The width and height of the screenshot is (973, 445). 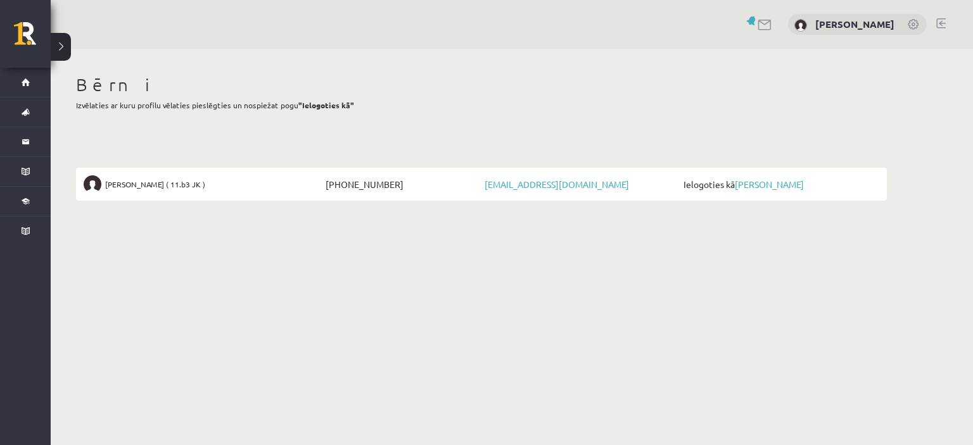 I want to click on h1: Bērni, so click(x=481, y=85).